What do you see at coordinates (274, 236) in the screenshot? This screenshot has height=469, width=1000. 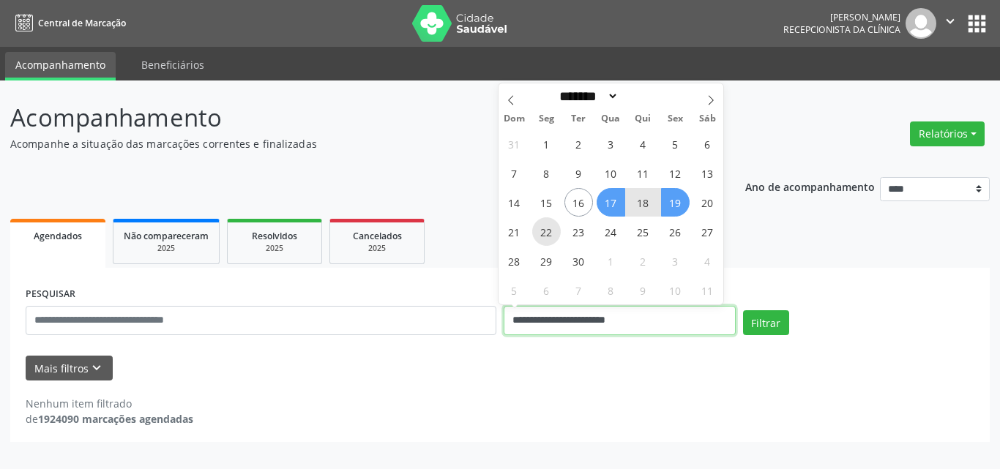 I see `span: Resolvidos` at bounding box center [274, 236].